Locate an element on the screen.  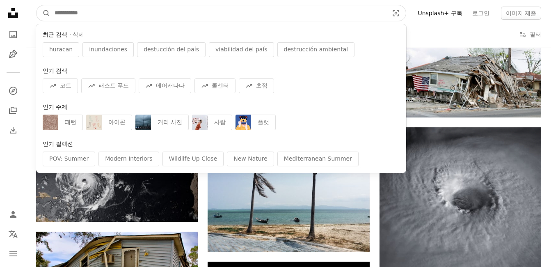
div: Wildlife Up Close is located at coordinates (193, 159).